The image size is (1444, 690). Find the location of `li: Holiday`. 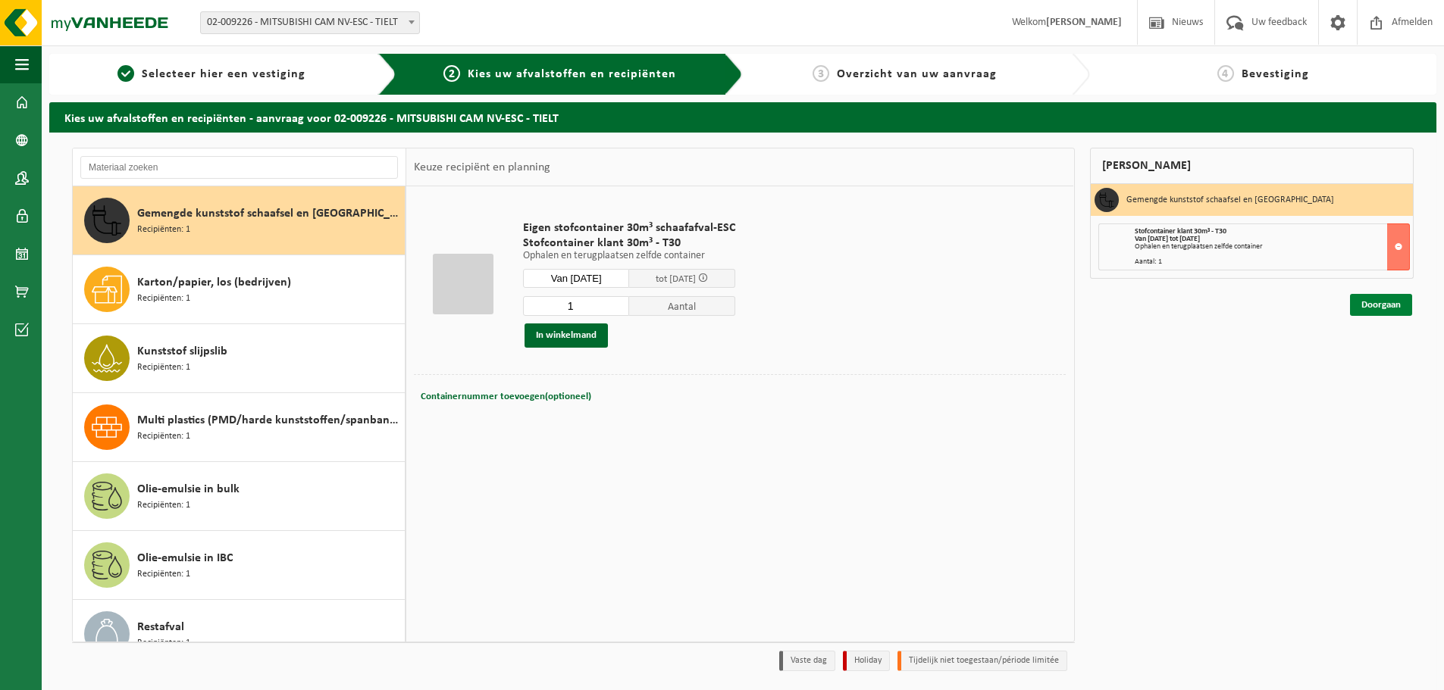

li: Holiday is located at coordinates (866, 661).